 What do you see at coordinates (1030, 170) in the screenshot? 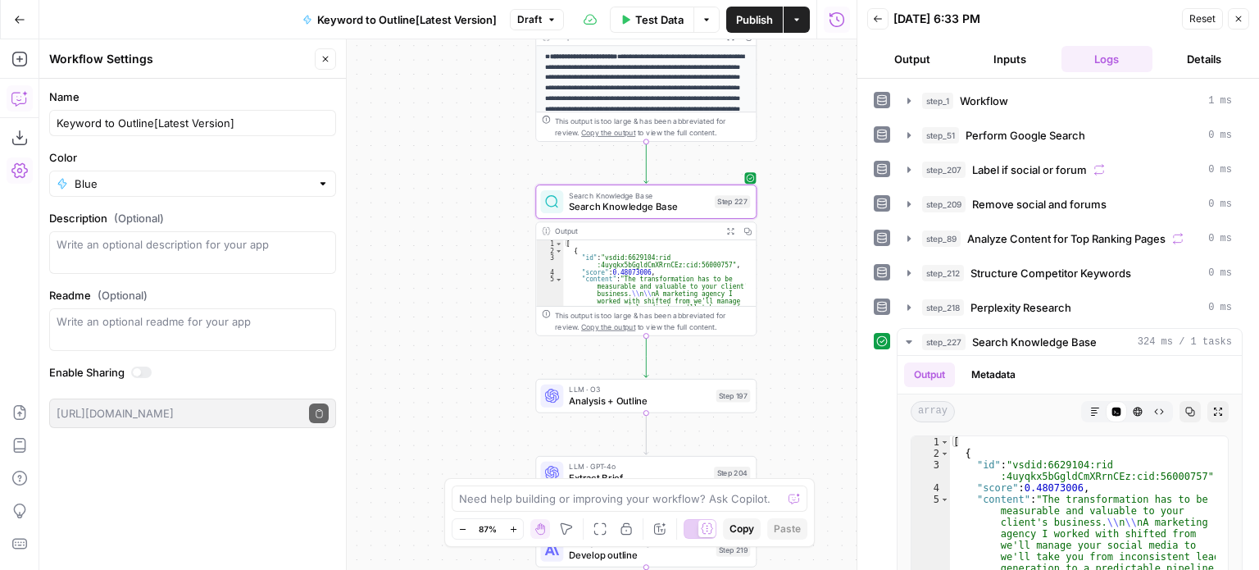
I see `span: Label if social or forum` at bounding box center [1030, 170].